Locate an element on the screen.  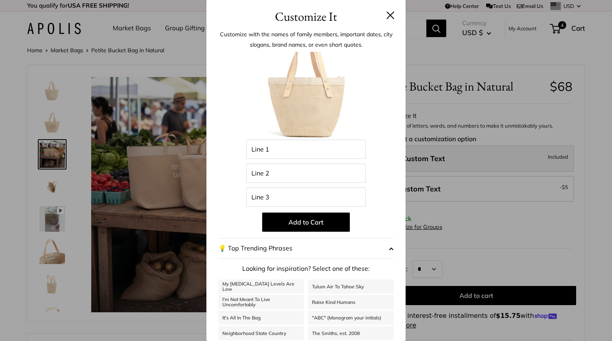
p: Looking for inspiration? Select one of these: is located at coordinates (306, 269).